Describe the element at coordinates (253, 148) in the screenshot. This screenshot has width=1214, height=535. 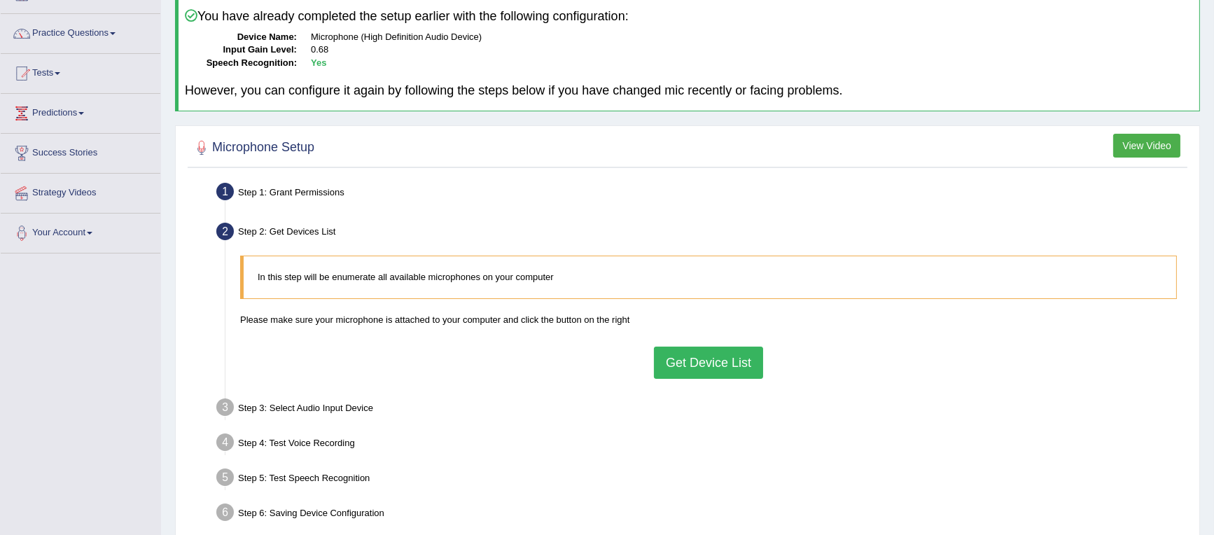
I see `h2: Microphone Setup` at that location.